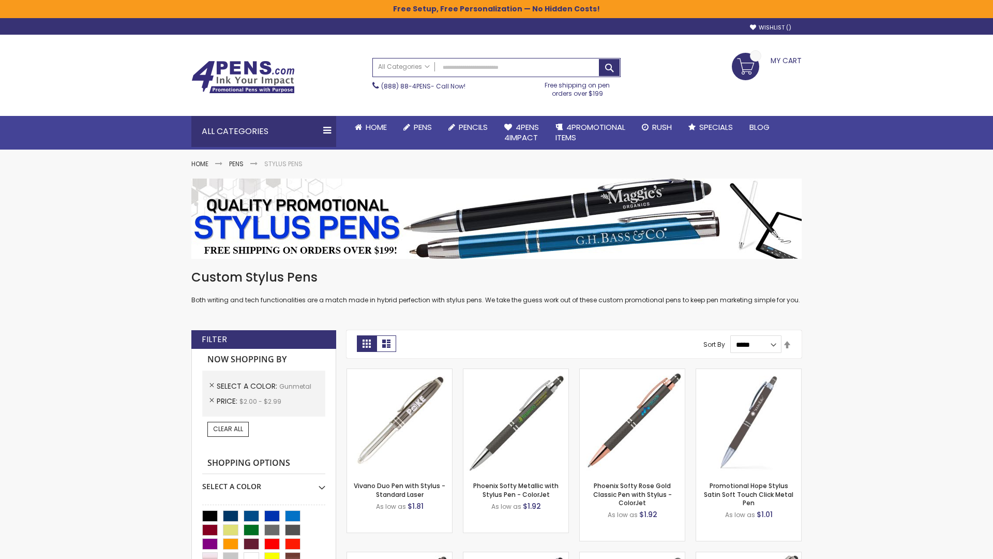 This screenshot has width=993, height=559. I want to click on span: Home, so click(376, 127).